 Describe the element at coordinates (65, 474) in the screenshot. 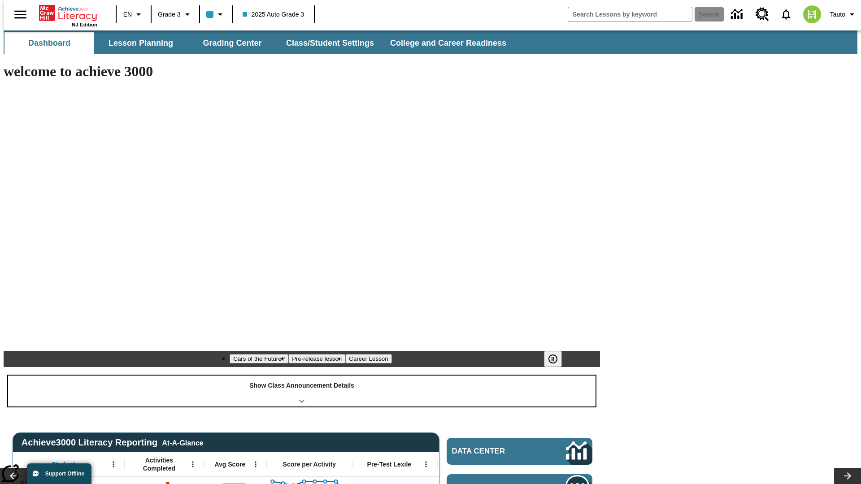

I see `span: Support Offline` at that location.